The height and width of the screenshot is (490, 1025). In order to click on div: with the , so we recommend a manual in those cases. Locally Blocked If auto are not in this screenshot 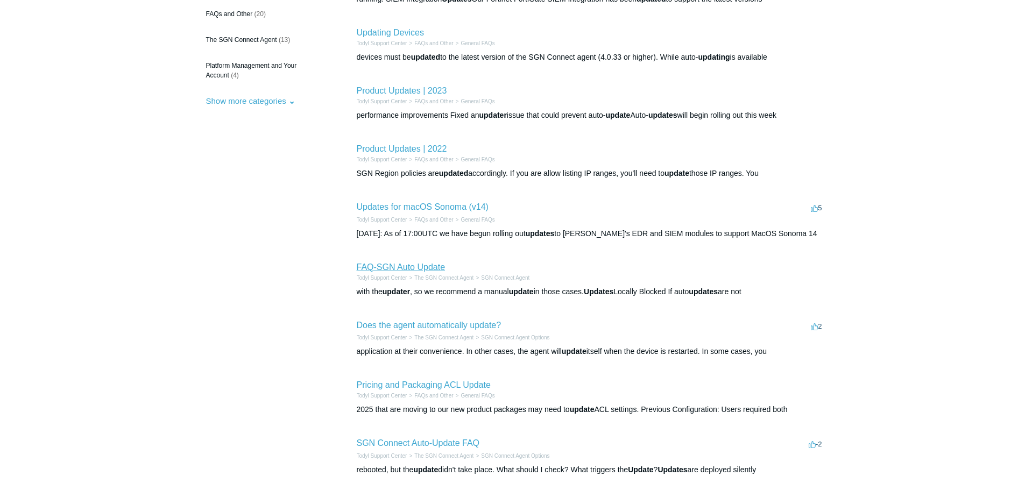, I will do `click(591, 292)`.